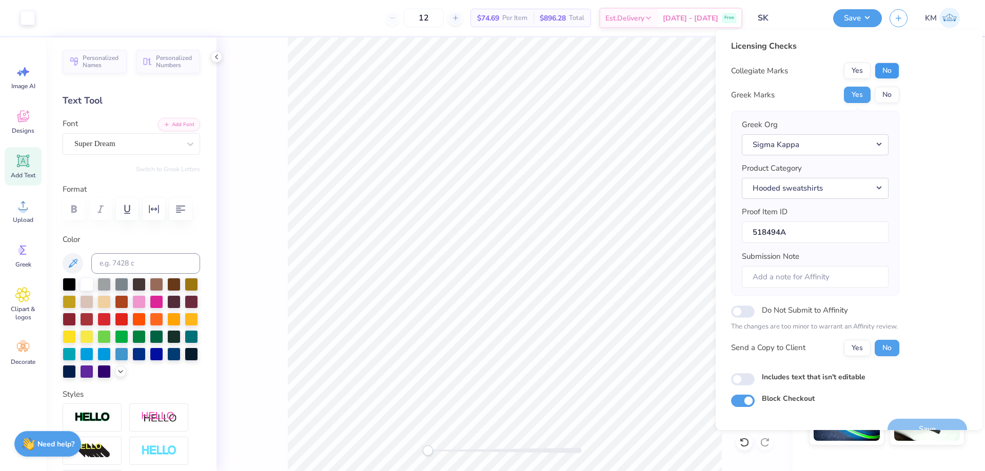  Describe the element at coordinates (92, 451) in the screenshot. I see `img: 3D Illusion` at that location.